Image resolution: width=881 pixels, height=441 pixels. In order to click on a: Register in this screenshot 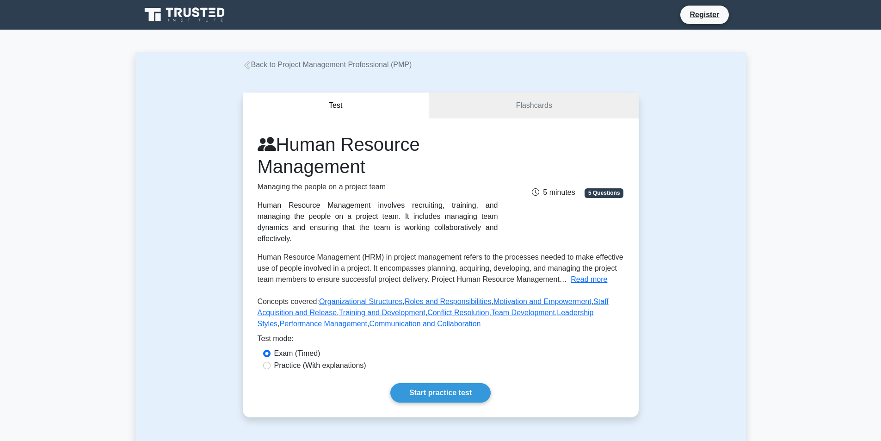, I will do `click(705, 14)`.